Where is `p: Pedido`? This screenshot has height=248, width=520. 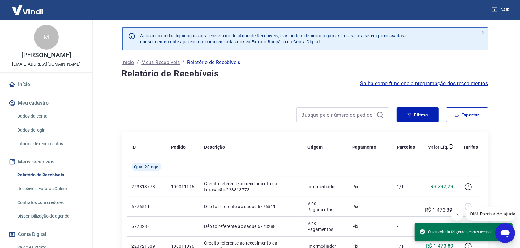
p: Pedido is located at coordinates (178, 147).